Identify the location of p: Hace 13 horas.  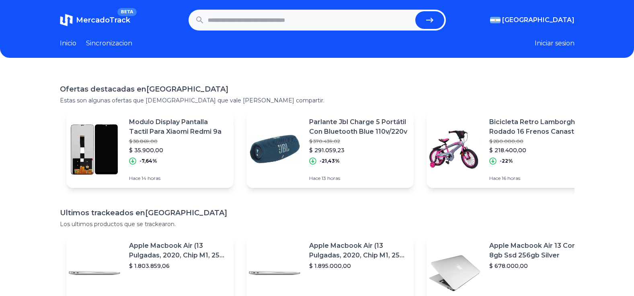
(358, 179).